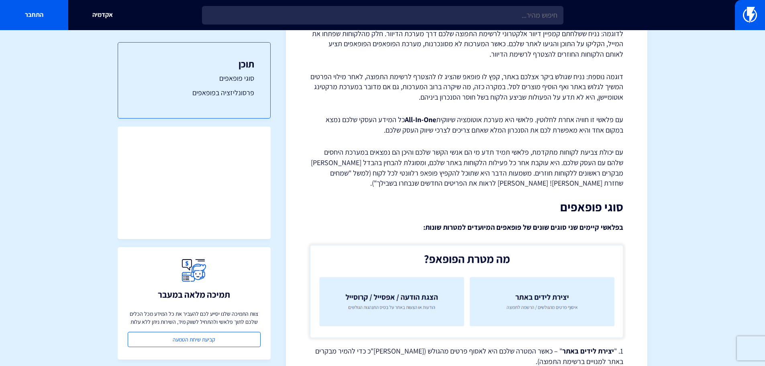 Image resolution: width=765 pixels, height=366 pixels. What do you see at coordinates (466, 44) in the screenshot?
I see `p: לדוגמה: נניח ששלחתם קמפיין דיוור אלקטרוני לרשימת התפוצה שלכם דרך מערכת הדיוור. חלק מהלקוחות שפתחו...` at bounding box center [466, 44].